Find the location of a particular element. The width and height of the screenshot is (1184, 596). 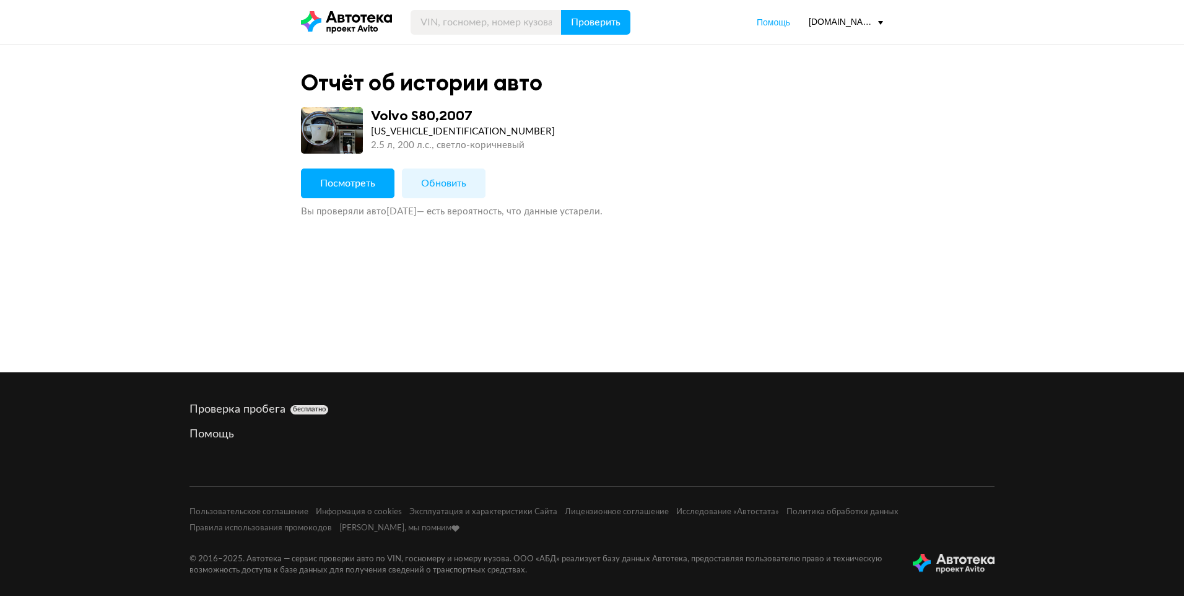

button: Обновить is located at coordinates (444, 183).